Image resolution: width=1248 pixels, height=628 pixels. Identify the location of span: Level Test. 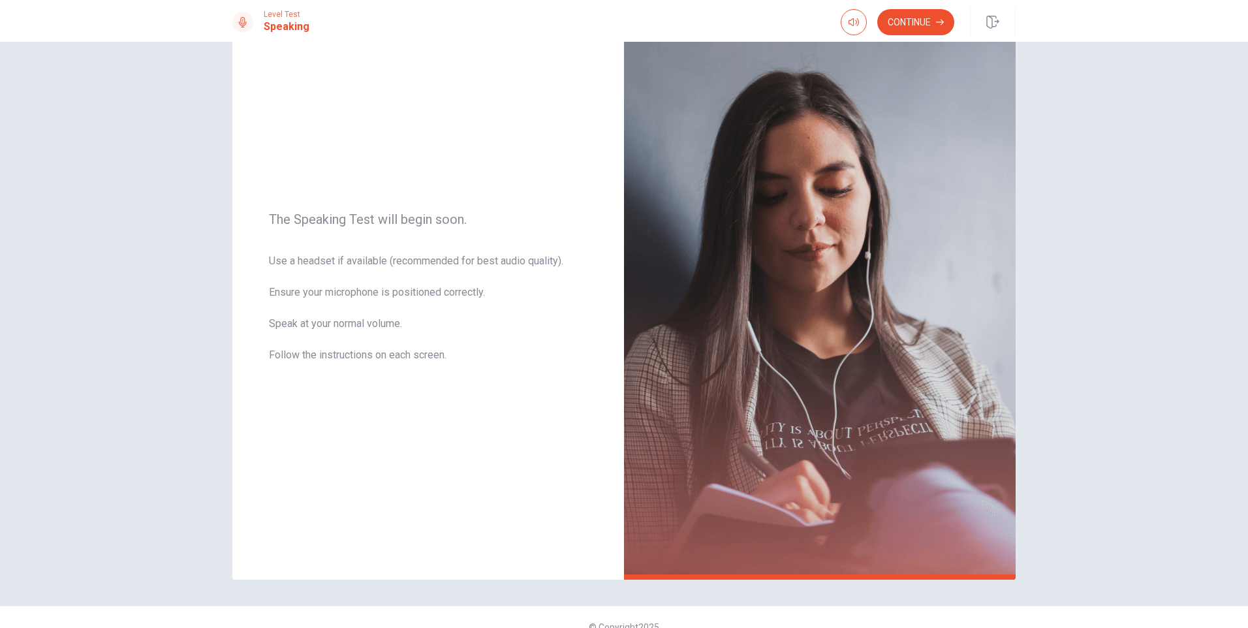
(287, 14).